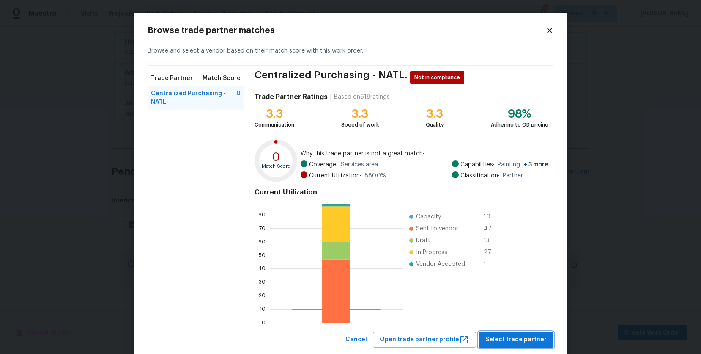  What do you see at coordinates (491, 264) in the screenshot?
I see `span: 1` at bounding box center [491, 264].